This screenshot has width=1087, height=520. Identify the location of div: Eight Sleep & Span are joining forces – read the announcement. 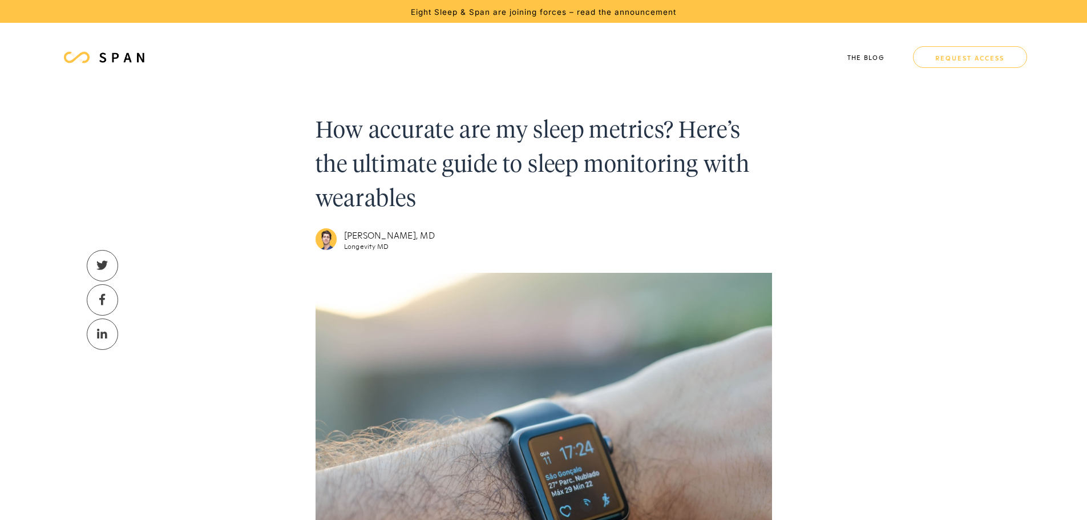
(543, 11).